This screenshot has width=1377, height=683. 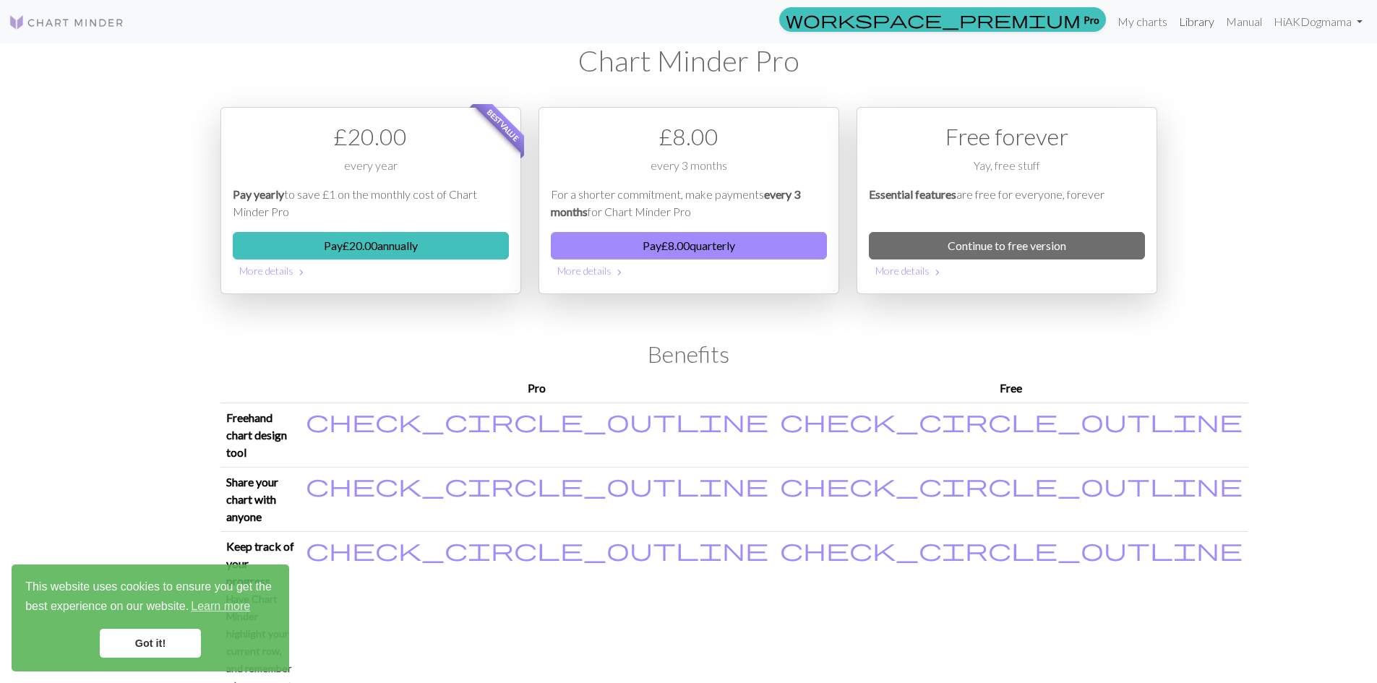 I want to click on span: Best value, so click(x=502, y=125).